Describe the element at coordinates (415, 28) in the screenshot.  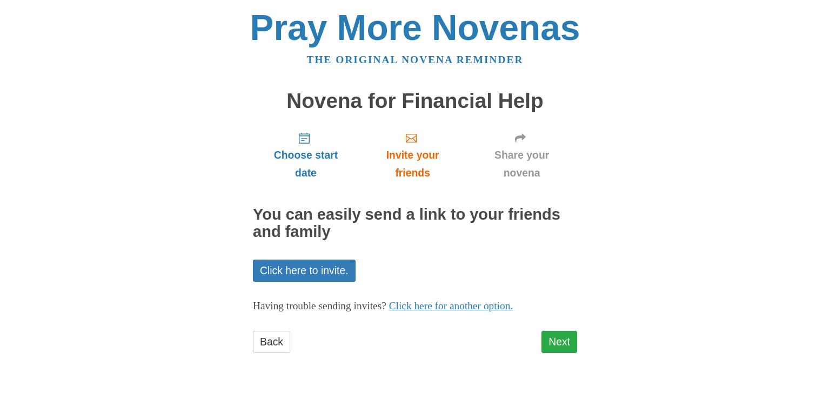
I see `a: Pray More Novenas` at that location.